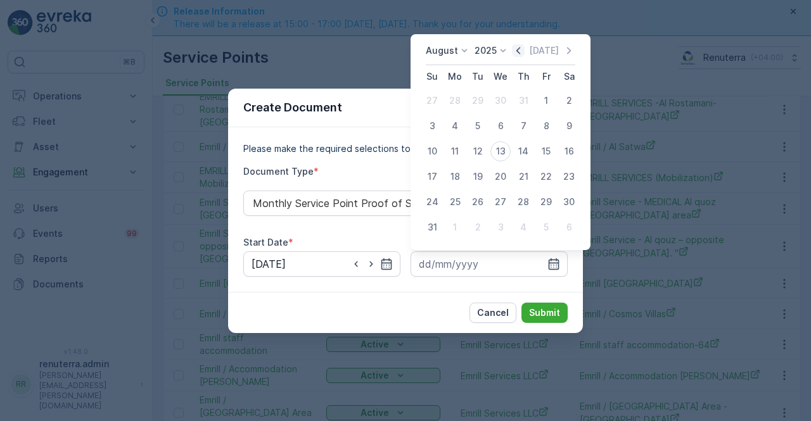 This screenshot has width=811, height=421. Describe the element at coordinates (485, 51) in the screenshot. I see `p: 2025` at that location.